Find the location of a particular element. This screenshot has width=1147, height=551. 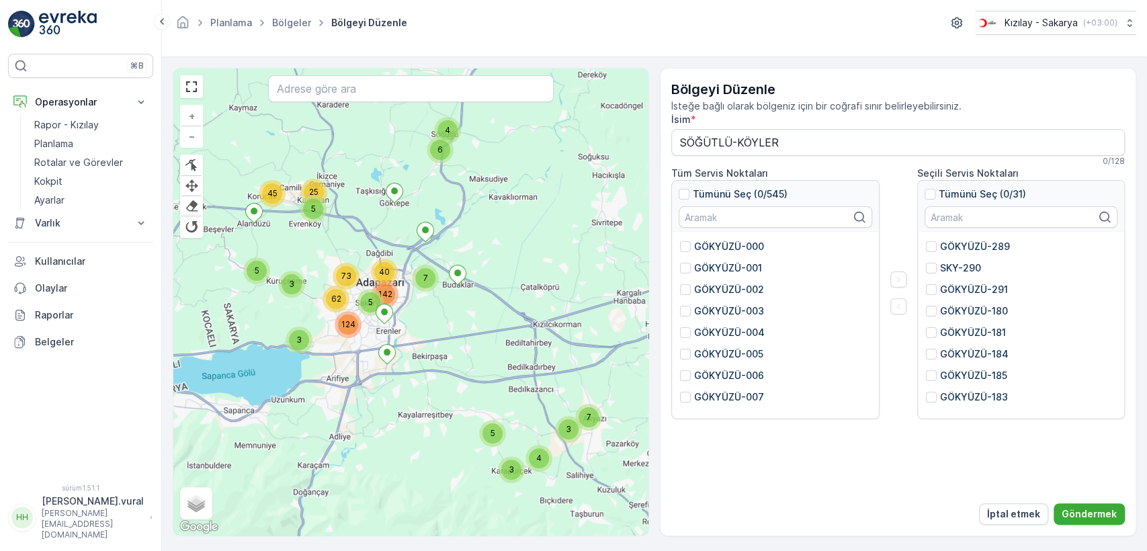

font: GÖKYÜZÜ-289 is located at coordinates (975, 246).